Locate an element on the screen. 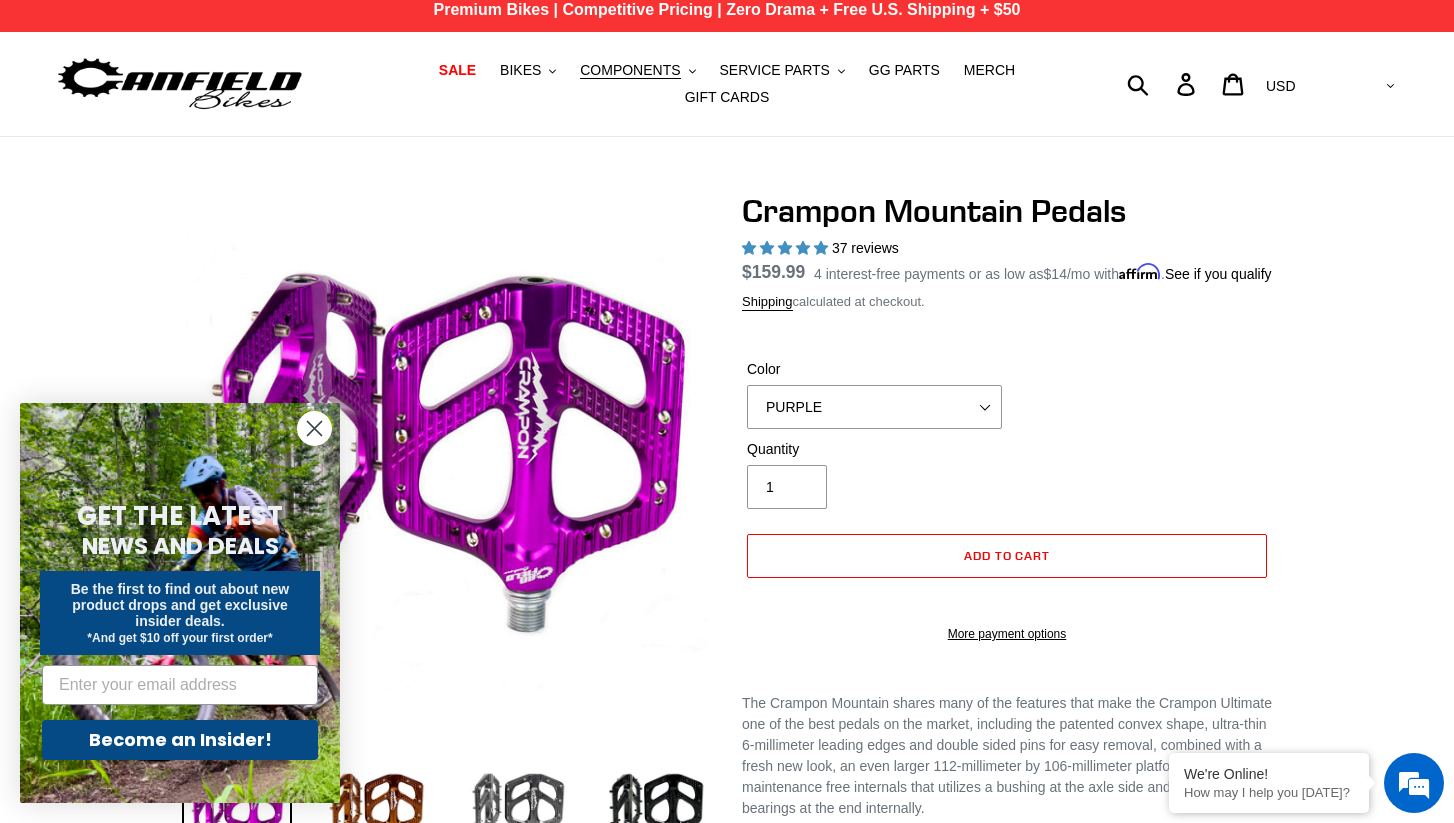 Image resolution: width=1454 pixels, height=823 pixels. p: The Crampon Mountain shares many of the features that make the Crampon Ultimate one of the best p... is located at coordinates (1007, 756).